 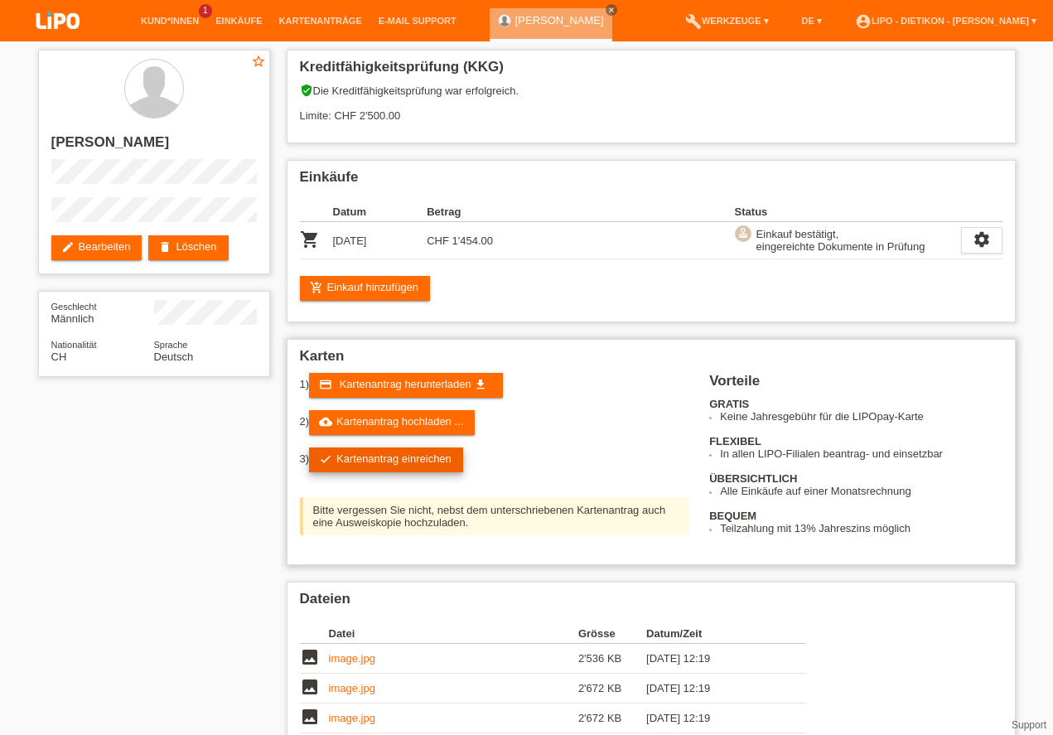 I want to click on a: Kund*innen, so click(x=170, y=21).